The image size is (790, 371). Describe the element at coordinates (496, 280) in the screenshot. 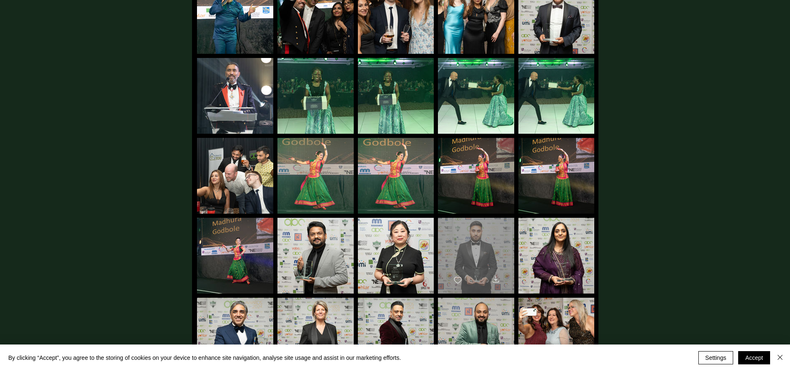

I see `div: Download` at that location.